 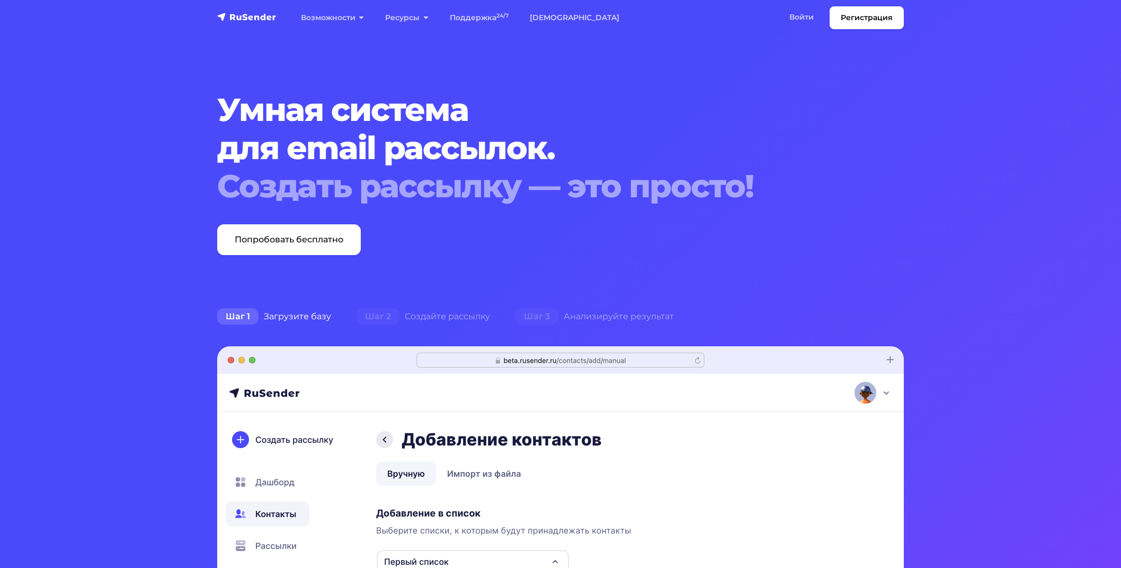 What do you see at coordinates (247, 17) in the screenshot?
I see `img: RuSender` at bounding box center [247, 17].